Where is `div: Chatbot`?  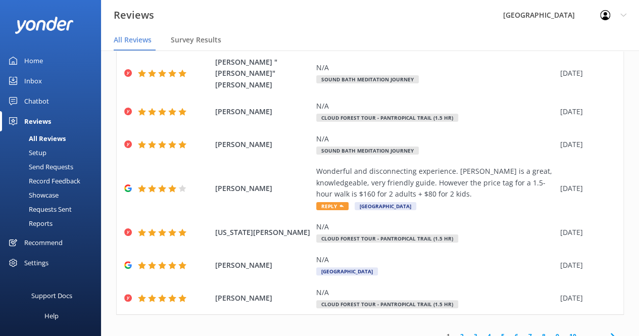 div: Chatbot is located at coordinates (36, 101).